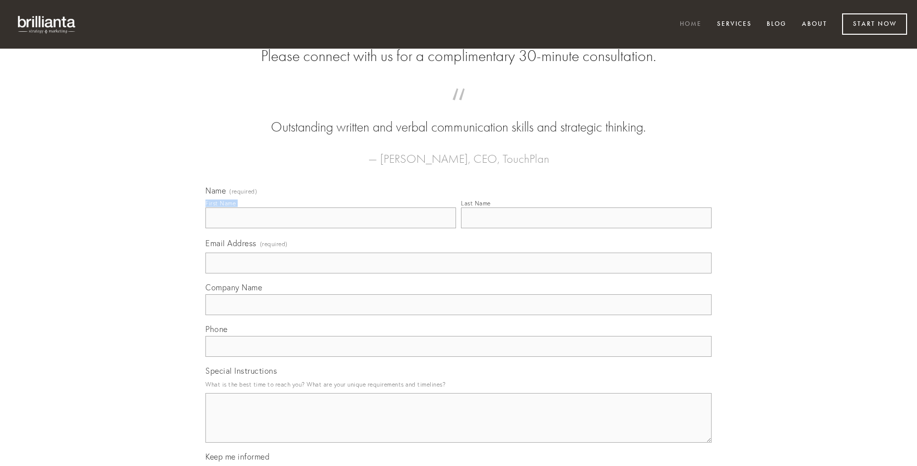 Image resolution: width=917 pixels, height=466 pixels. Describe the element at coordinates (874, 24) in the screenshot. I see `a: Start Now` at that location.